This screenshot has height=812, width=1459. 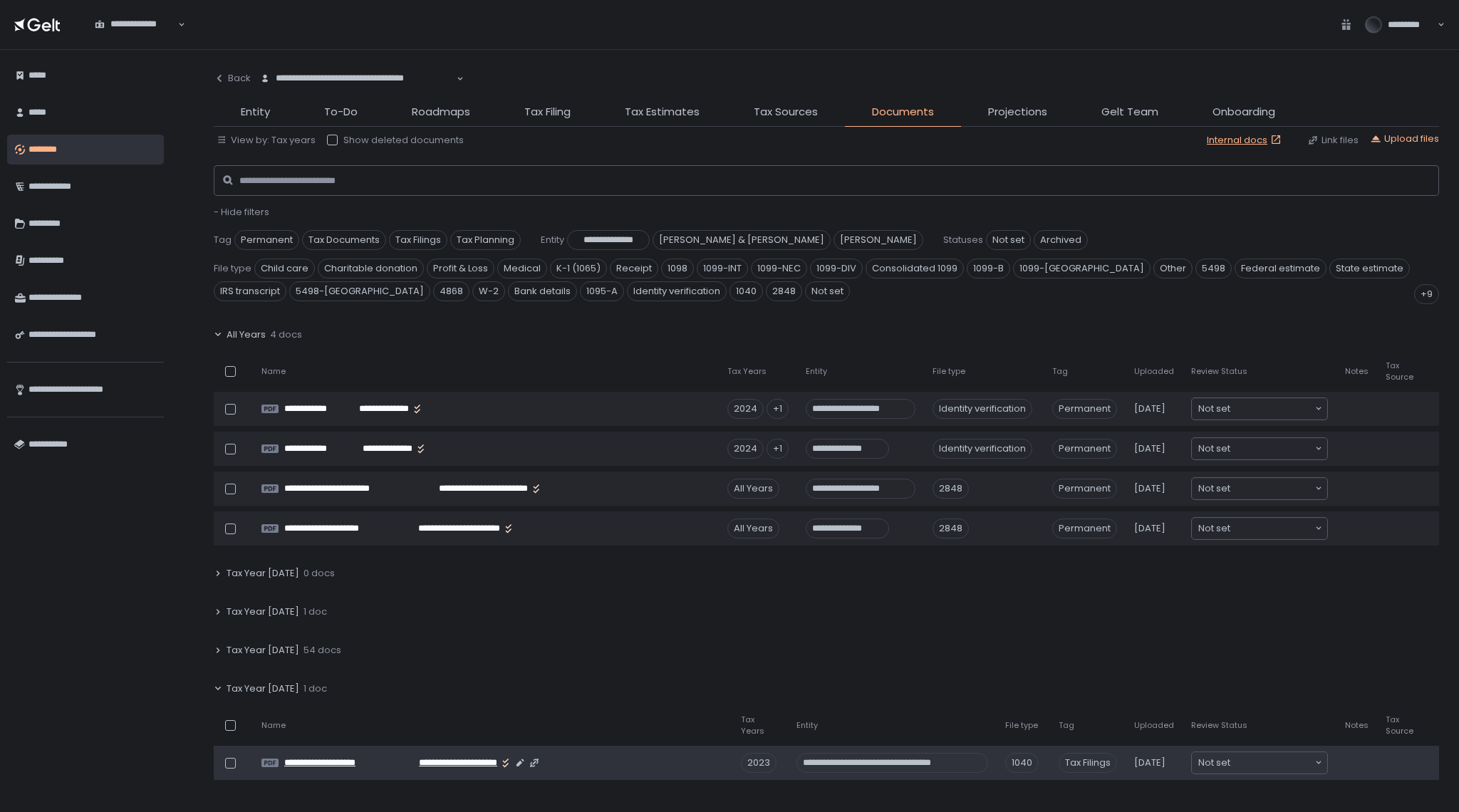 I want to click on span: Profit & Loss, so click(x=460, y=268).